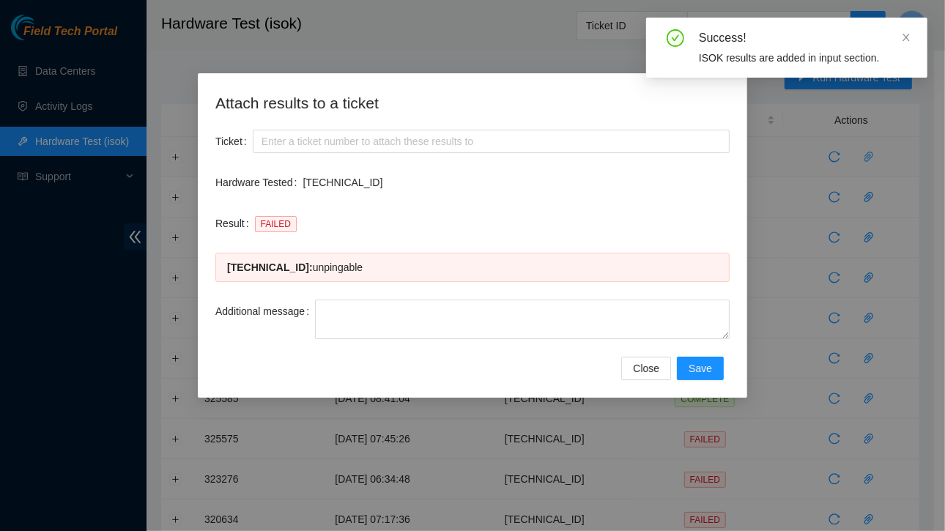 This screenshot has height=531, width=945. I want to click on span: close, so click(906, 37).